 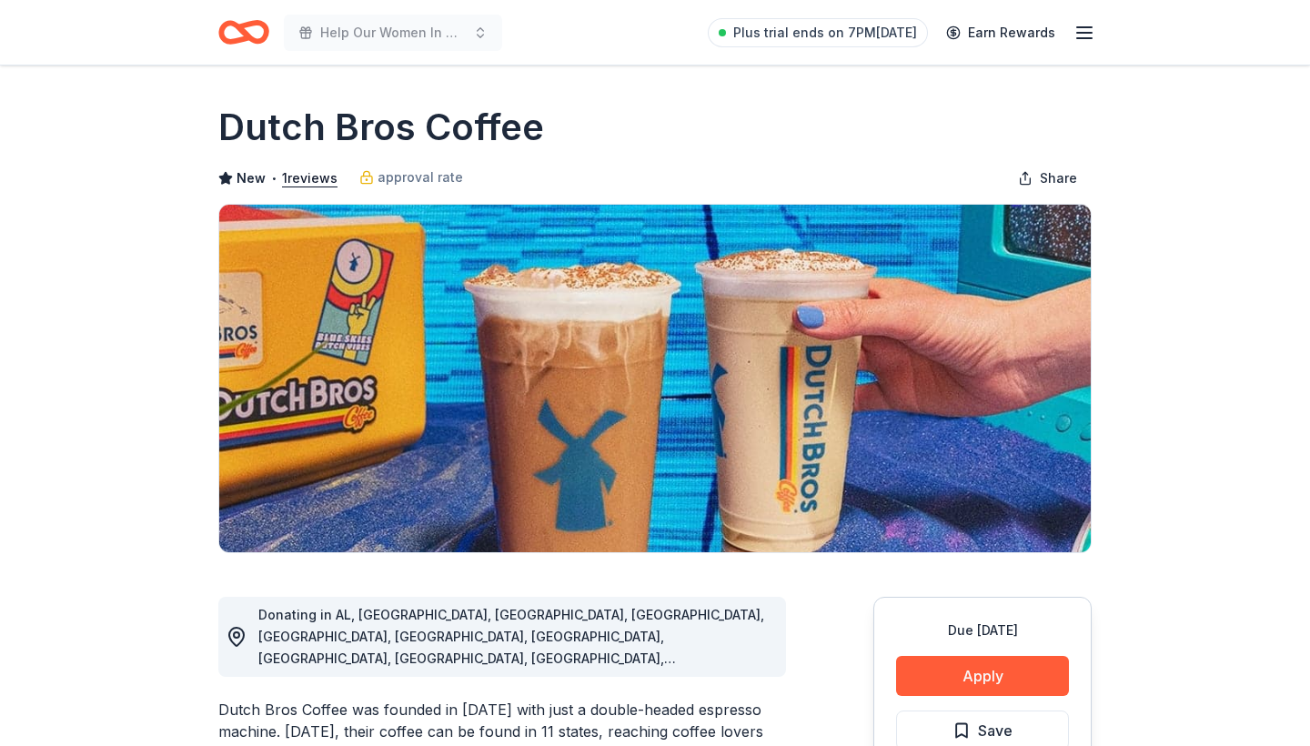 What do you see at coordinates (381, 127) in the screenshot?
I see `h1: Dutch Bros Coffee` at bounding box center [381, 127].